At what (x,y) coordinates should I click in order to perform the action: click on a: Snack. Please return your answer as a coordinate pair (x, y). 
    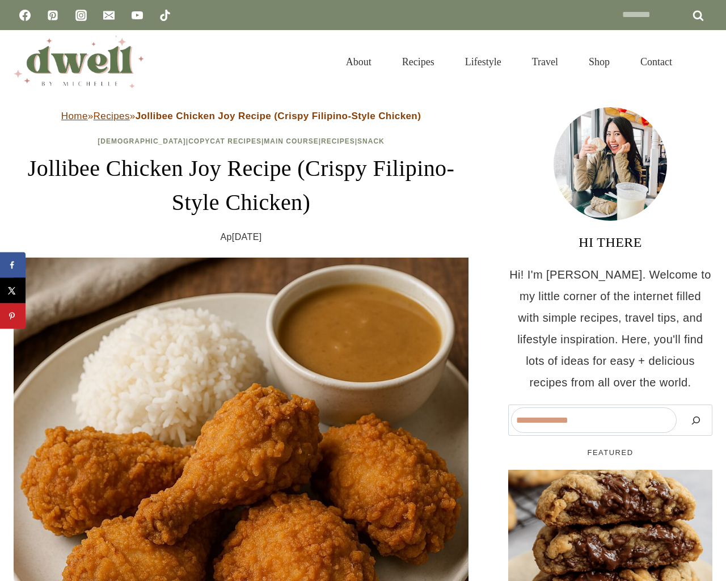
    Looking at the image, I should click on (371, 141).